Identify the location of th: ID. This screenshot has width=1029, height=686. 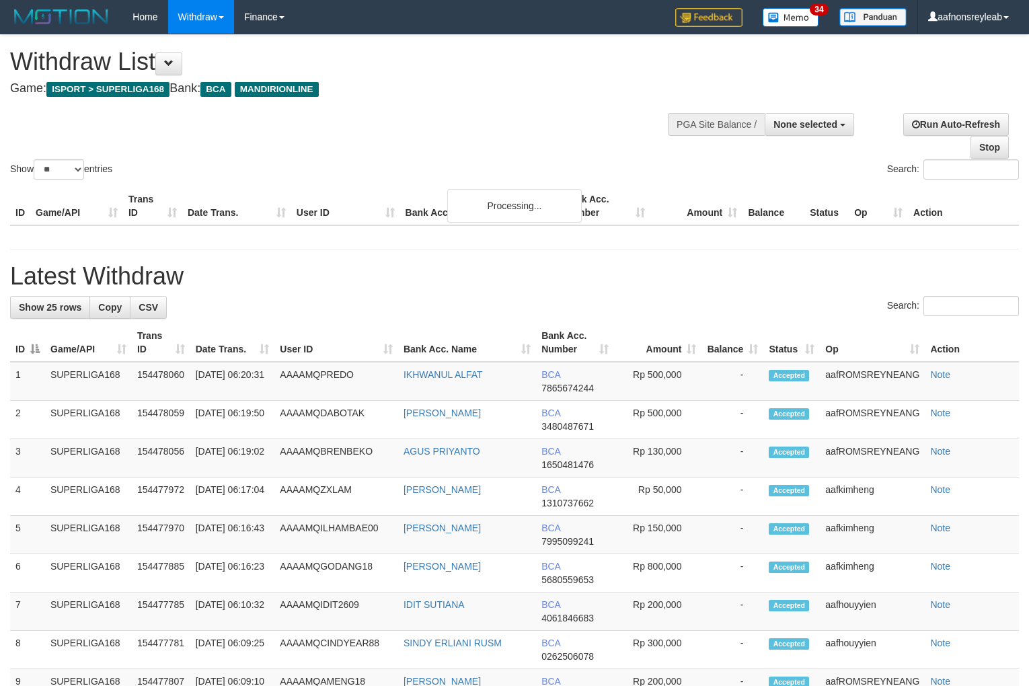
(20, 206).